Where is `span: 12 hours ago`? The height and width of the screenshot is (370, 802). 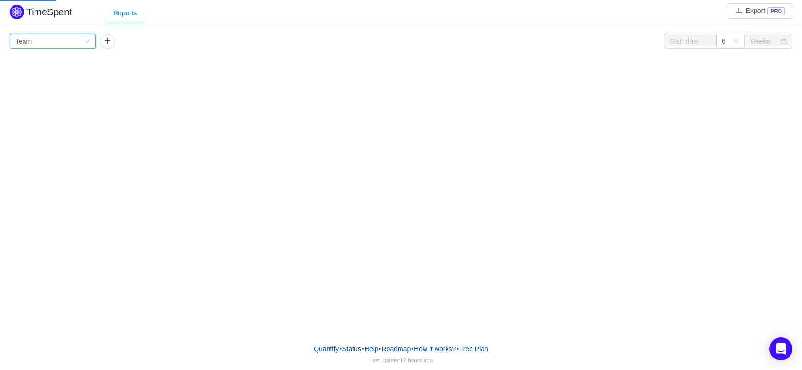
span: 12 hours ago is located at coordinates (416, 360).